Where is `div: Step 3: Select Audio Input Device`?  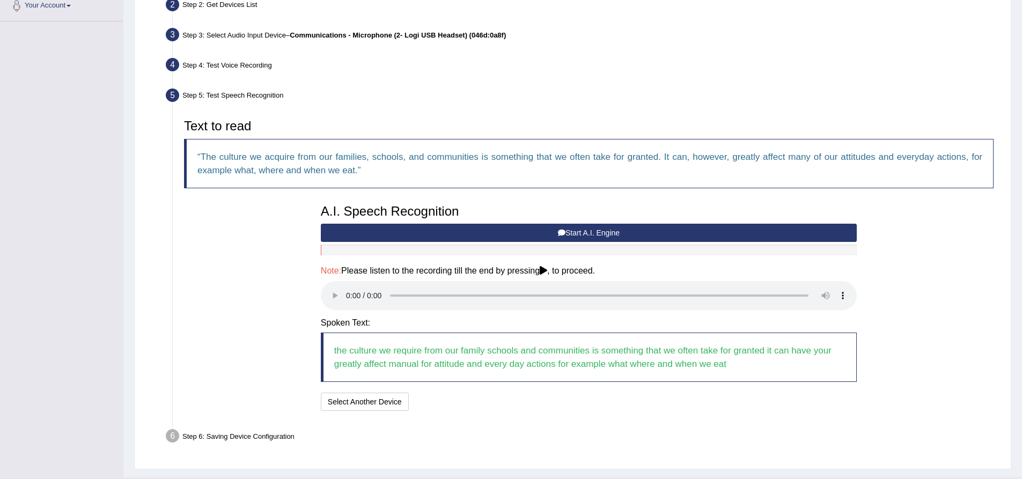
div: Step 3: Select Audio Input Device is located at coordinates (583, 36).